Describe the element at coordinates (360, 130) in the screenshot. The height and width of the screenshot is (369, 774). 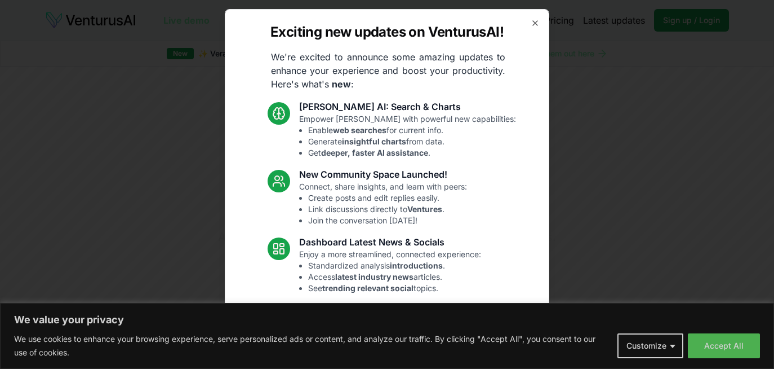
I see `strong: web searches` at that location.